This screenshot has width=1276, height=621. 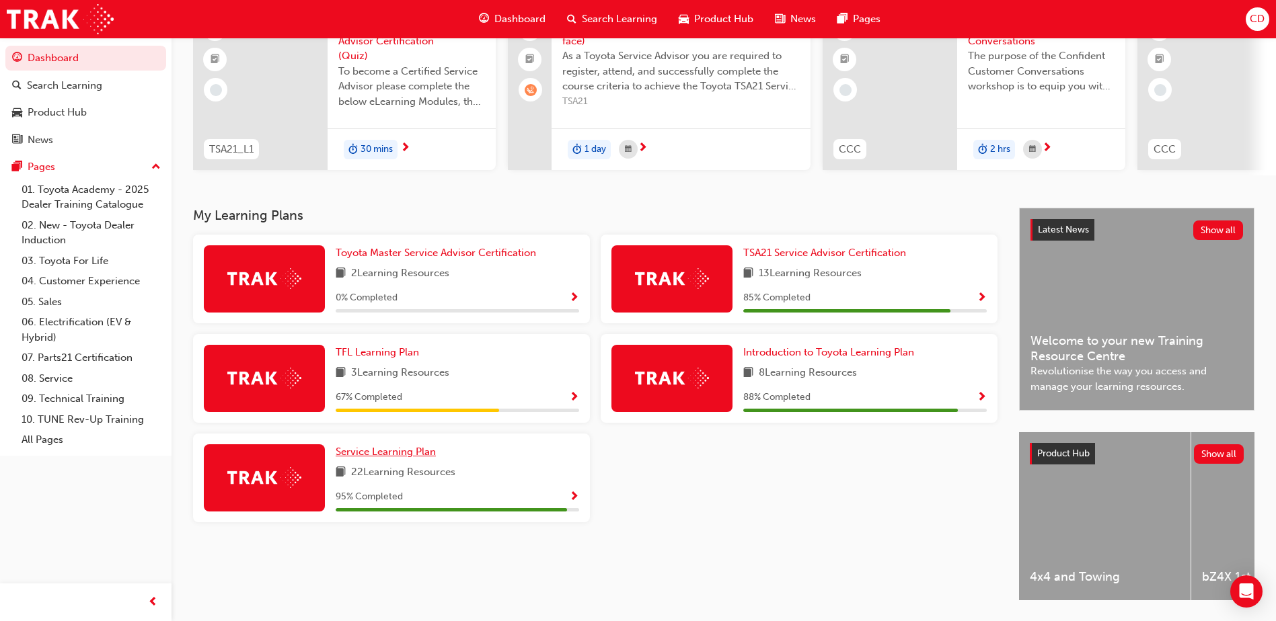 I want to click on a: pages-iconPages, so click(x=859, y=19).